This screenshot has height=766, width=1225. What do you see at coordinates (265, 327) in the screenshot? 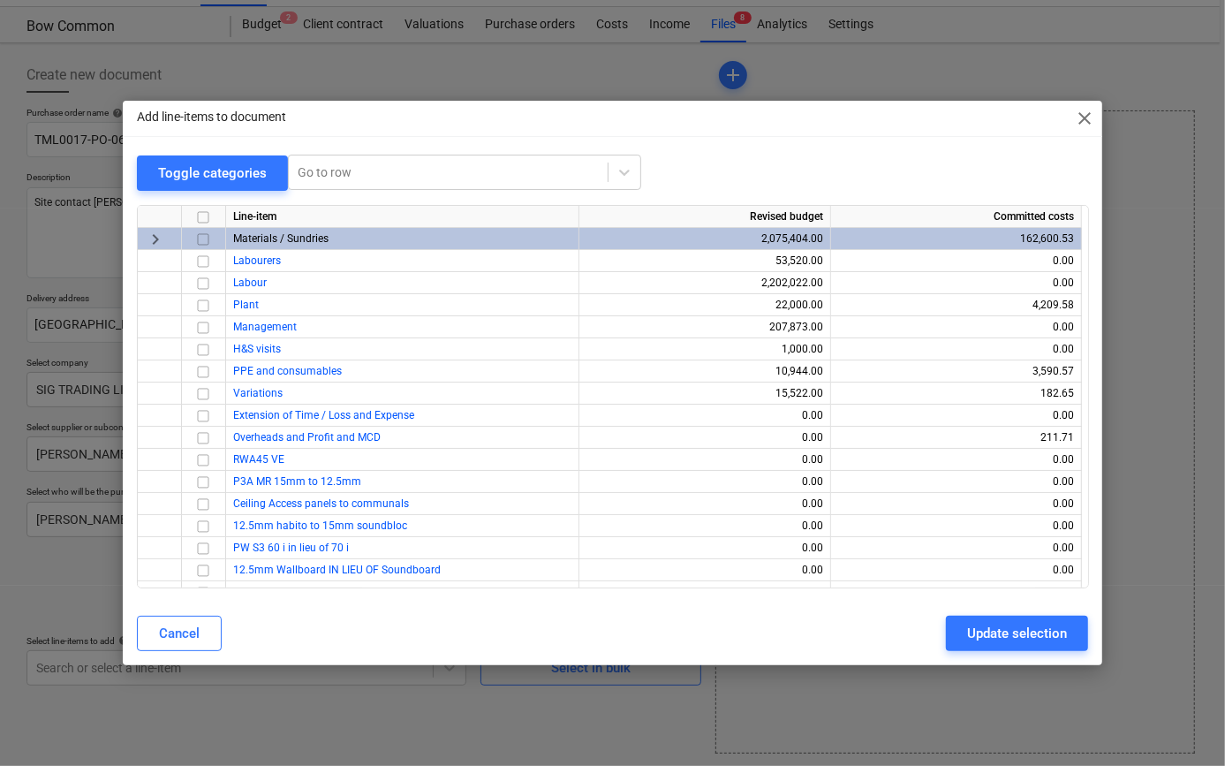
I see `span: Management` at bounding box center [265, 327].